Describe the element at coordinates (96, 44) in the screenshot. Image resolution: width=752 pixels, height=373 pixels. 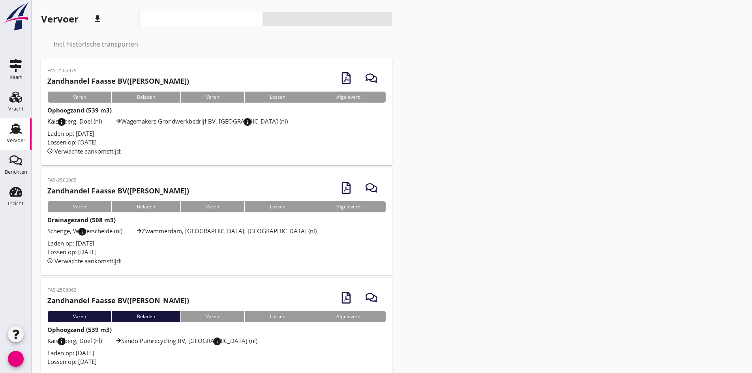
I see `font: Incl. historische transporten` at that location.